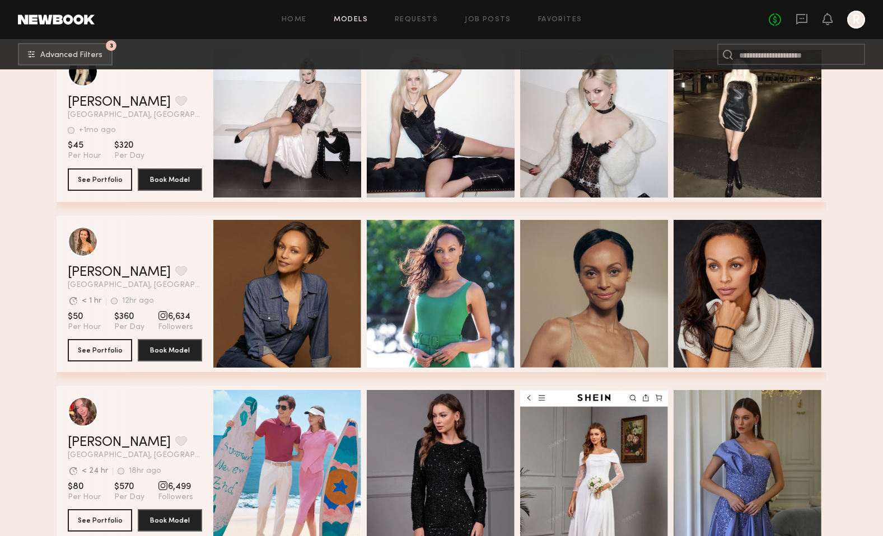 This screenshot has height=536, width=883. Describe the element at coordinates (560, 20) in the screenshot. I see `a: Favorites` at that location.